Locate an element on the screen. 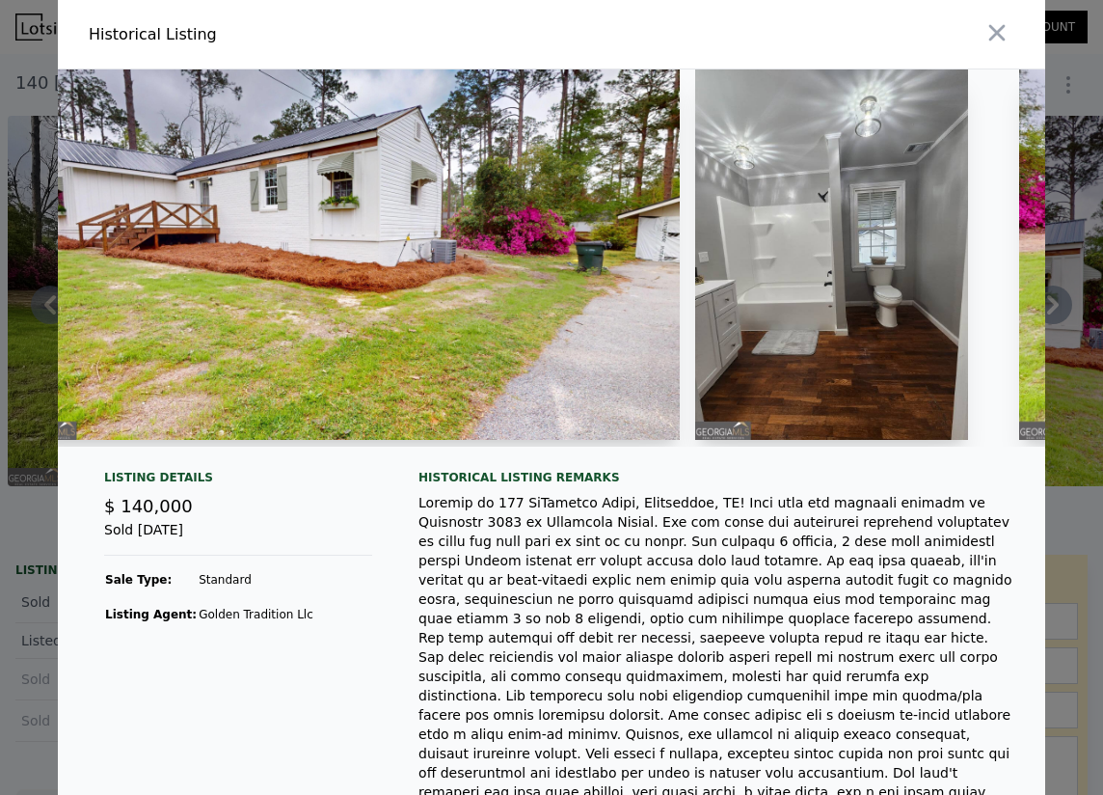 The width and height of the screenshot is (1103, 795). strong: Sale Type: is located at coordinates (138, 580).